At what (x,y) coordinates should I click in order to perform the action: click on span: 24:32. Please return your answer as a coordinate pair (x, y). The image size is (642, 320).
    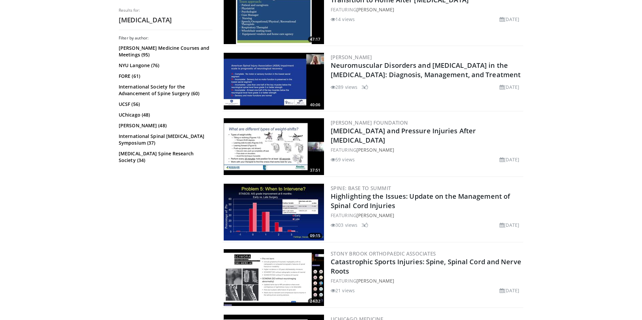
    Looking at the image, I should click on (315, 301).